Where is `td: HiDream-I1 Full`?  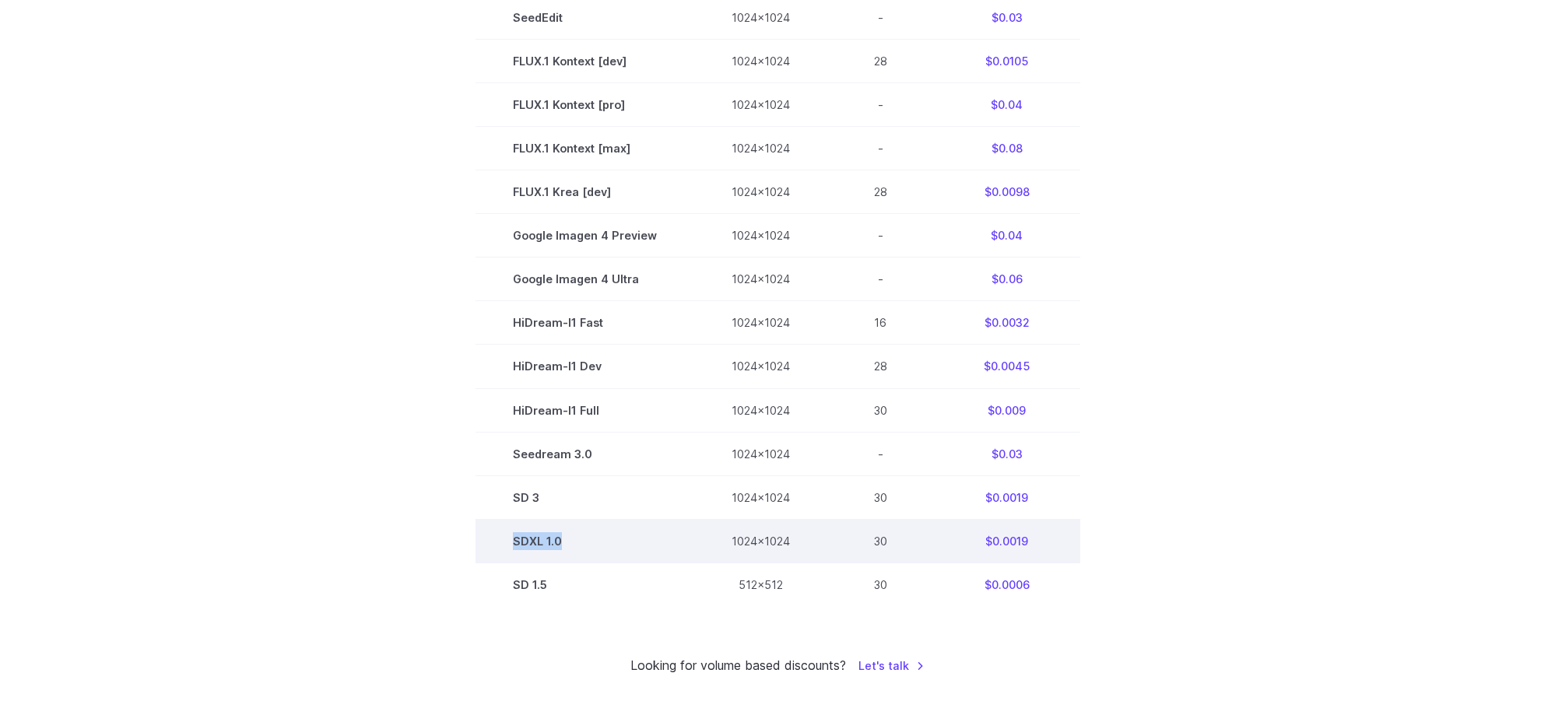
td: HiDream-I1 Full is located at coordinates (584, 410).